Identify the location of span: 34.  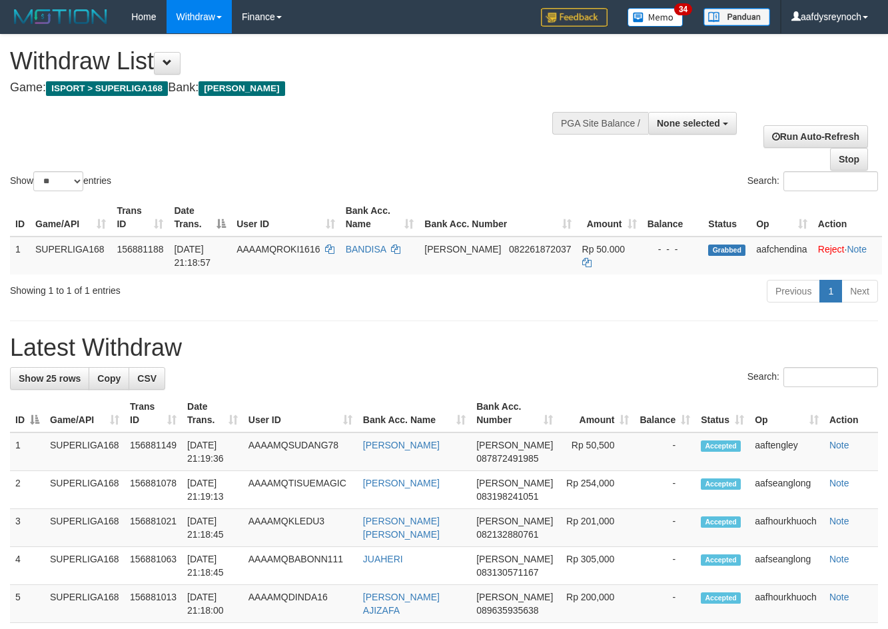
(683, 9).